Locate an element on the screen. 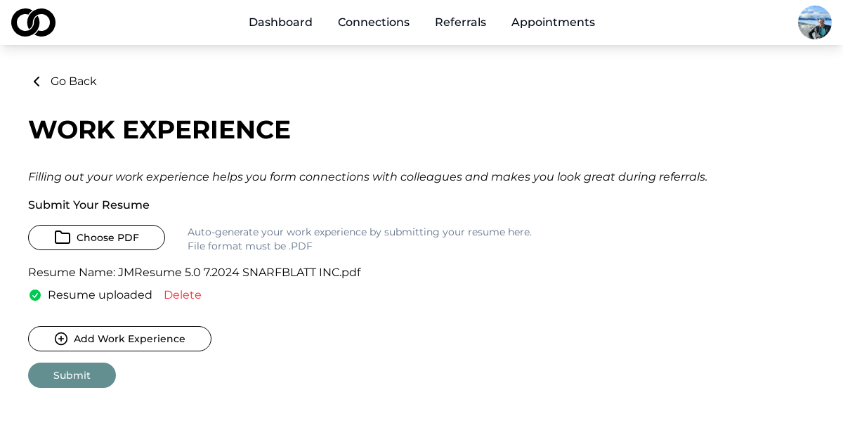 The width and height of the screenshot is (843, 435). p: Resume Name: JMResume 5.0 7.2024 SNARFBLATT INC.pdf is located at coordinates (194, 272).